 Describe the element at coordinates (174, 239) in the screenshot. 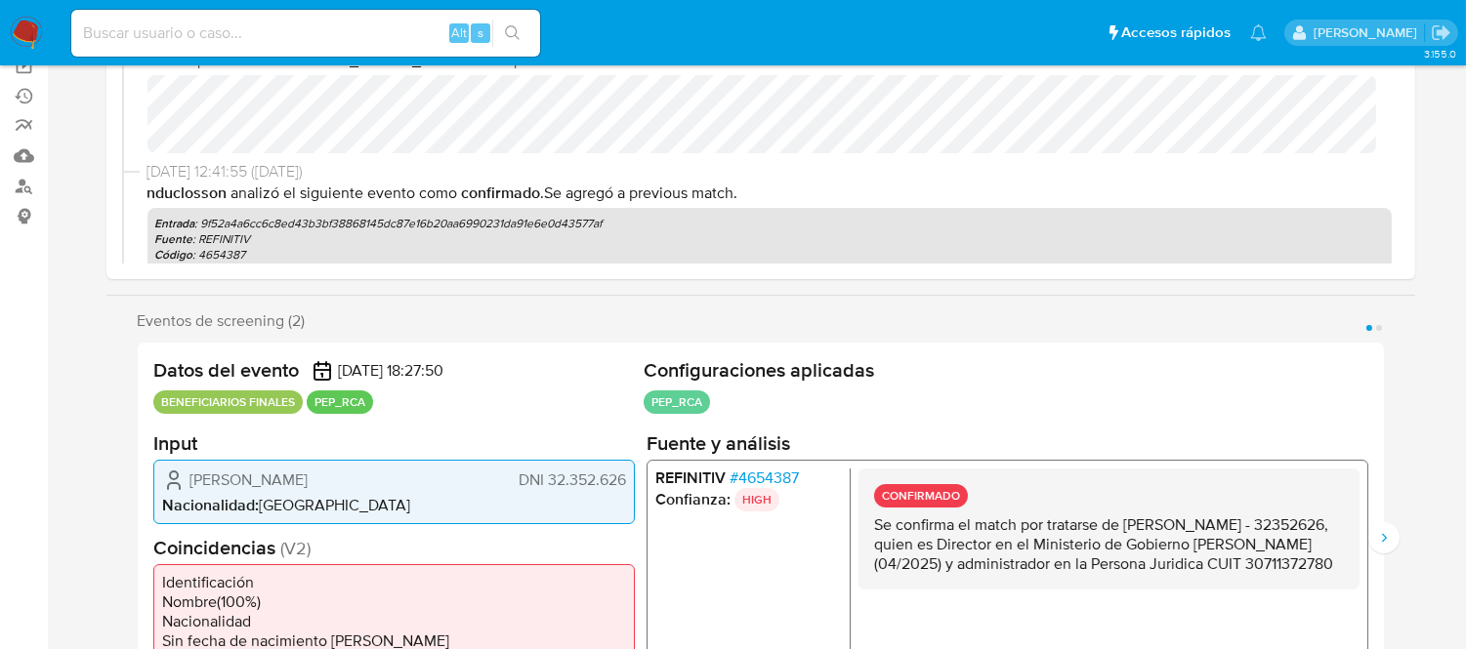

I see `b: Fuente` at that location.